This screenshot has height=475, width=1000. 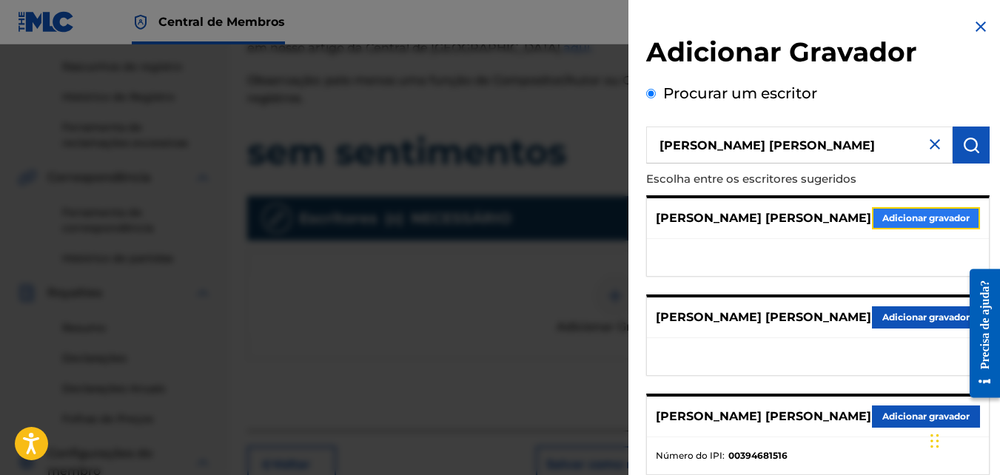 I want to click on img: close, so click(x=935, y=144).